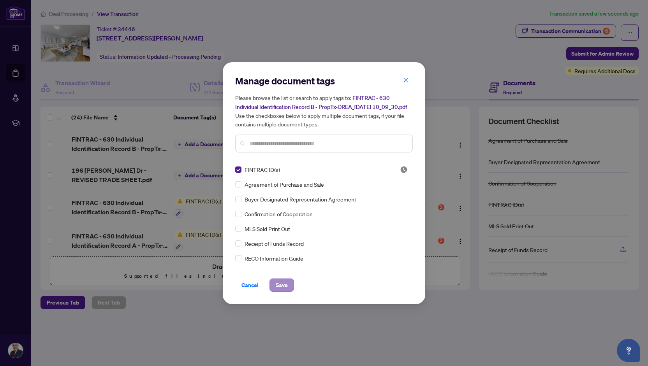 The height and width of the screenshot is (366, 648). What do you see at coordinates (404, 170) in the screenshot?
I see `span: Pending Review` at bounding box center [404, 170].